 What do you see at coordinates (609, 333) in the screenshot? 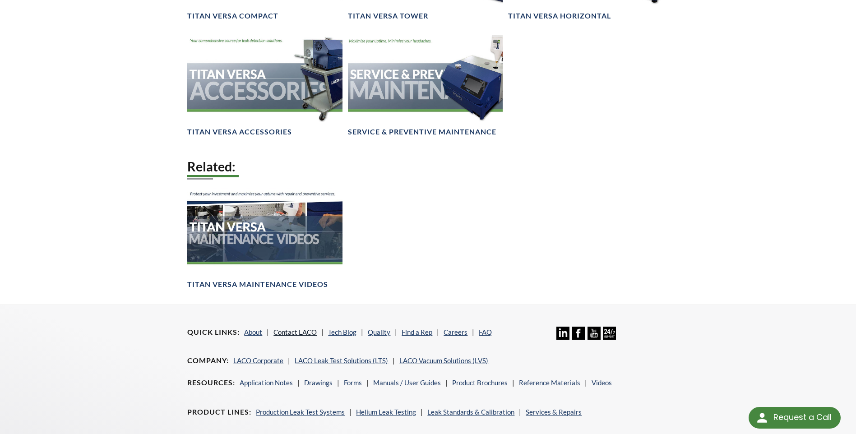
I see `img: 24/7 Support Icon` at bounding box center [609, 333].